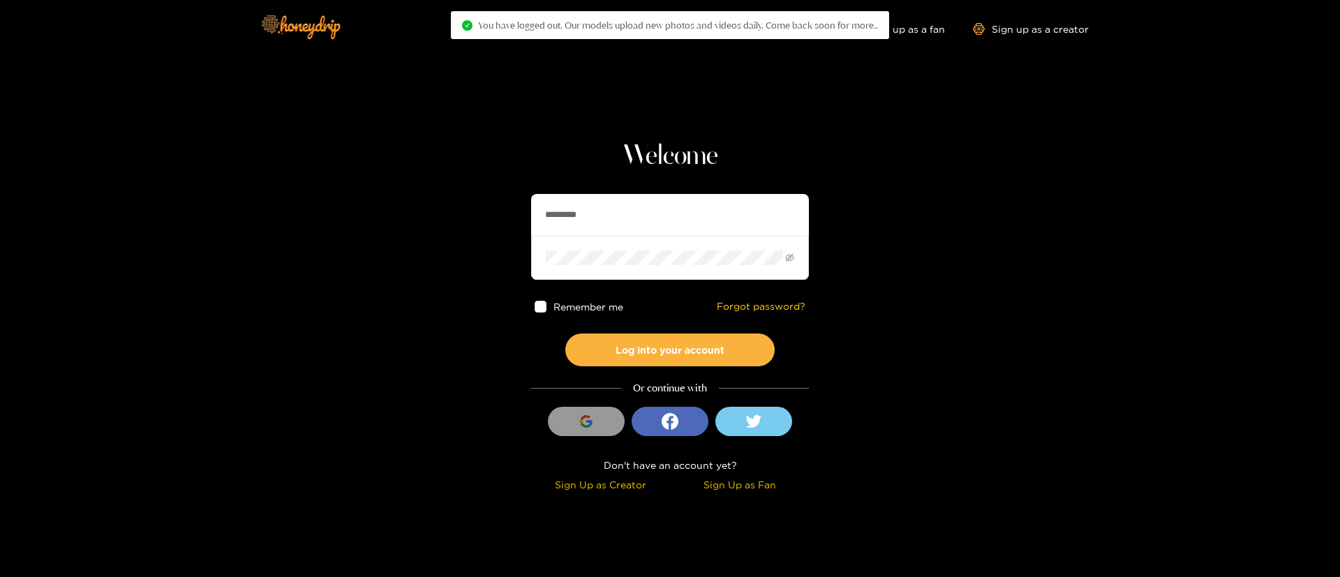  I want to click on div: Or continue with, so click(670, 388).